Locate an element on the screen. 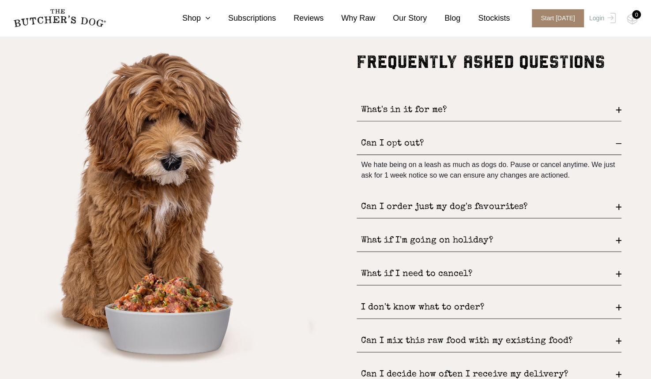  div: 0 is located at coordinates (636, 15).